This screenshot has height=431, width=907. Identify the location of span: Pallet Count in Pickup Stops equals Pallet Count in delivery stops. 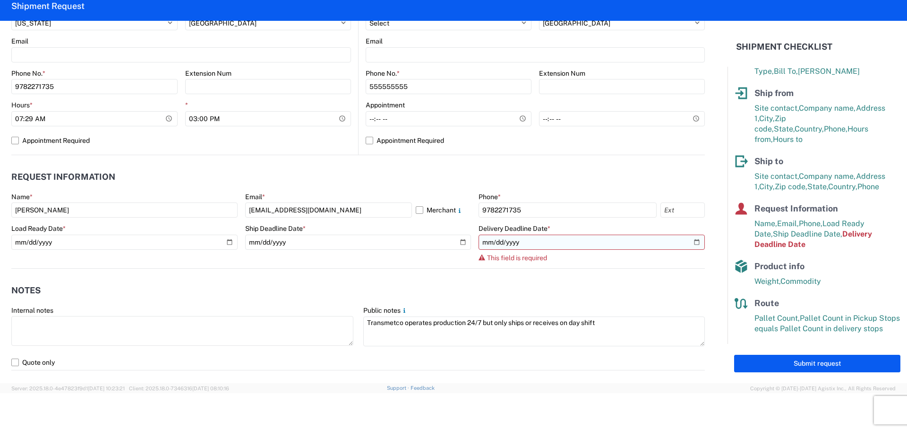
(828, 323).